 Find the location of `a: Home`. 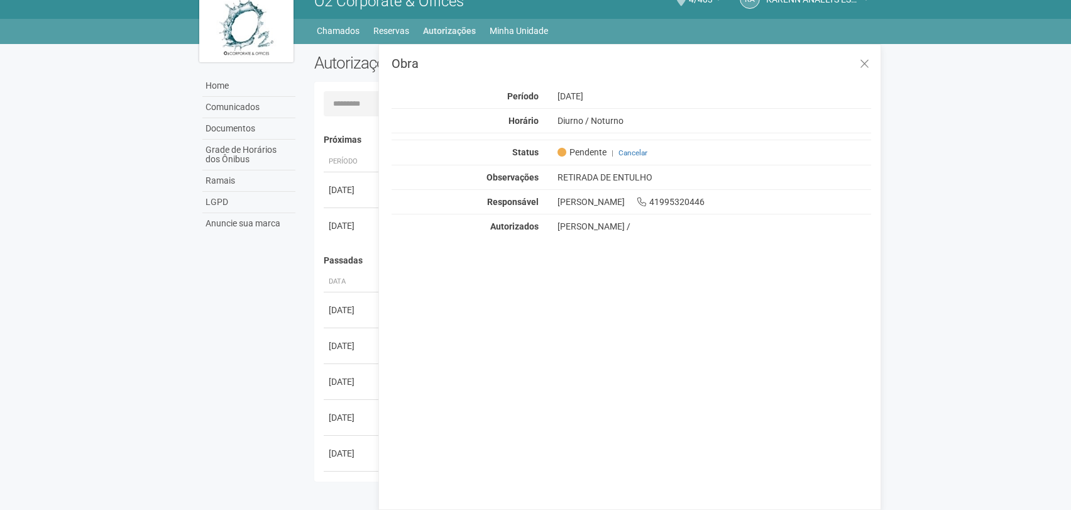

a: Home is located at coordinates (249, 86).